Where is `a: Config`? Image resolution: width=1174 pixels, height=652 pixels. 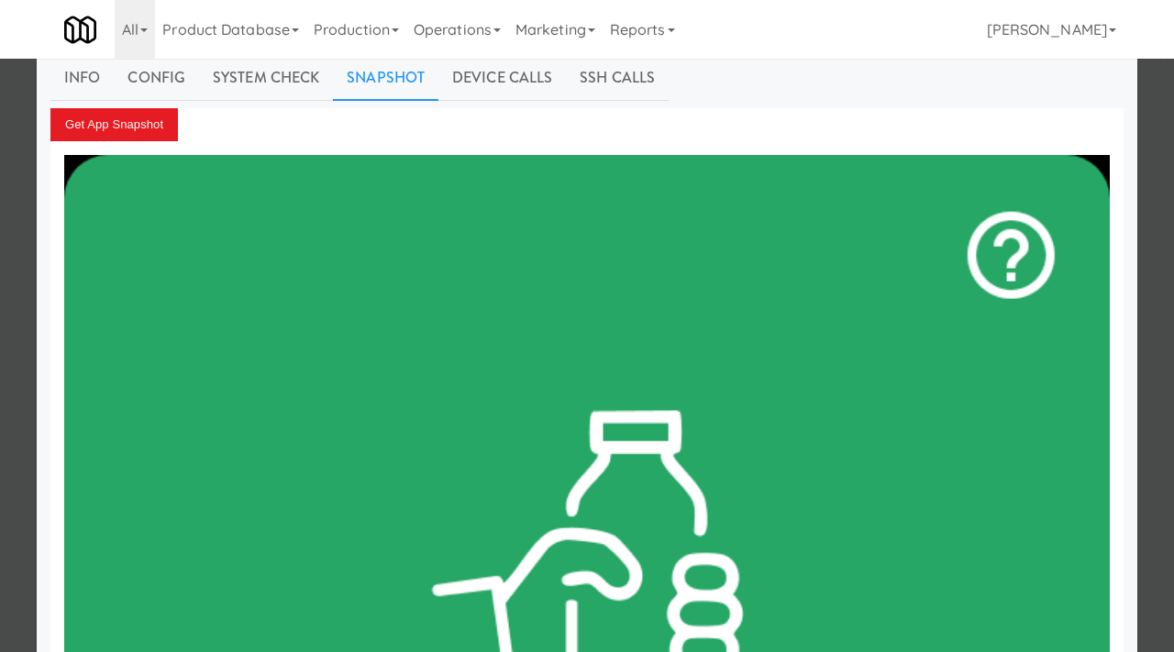
a: Config is located at coordinates (156, 78).